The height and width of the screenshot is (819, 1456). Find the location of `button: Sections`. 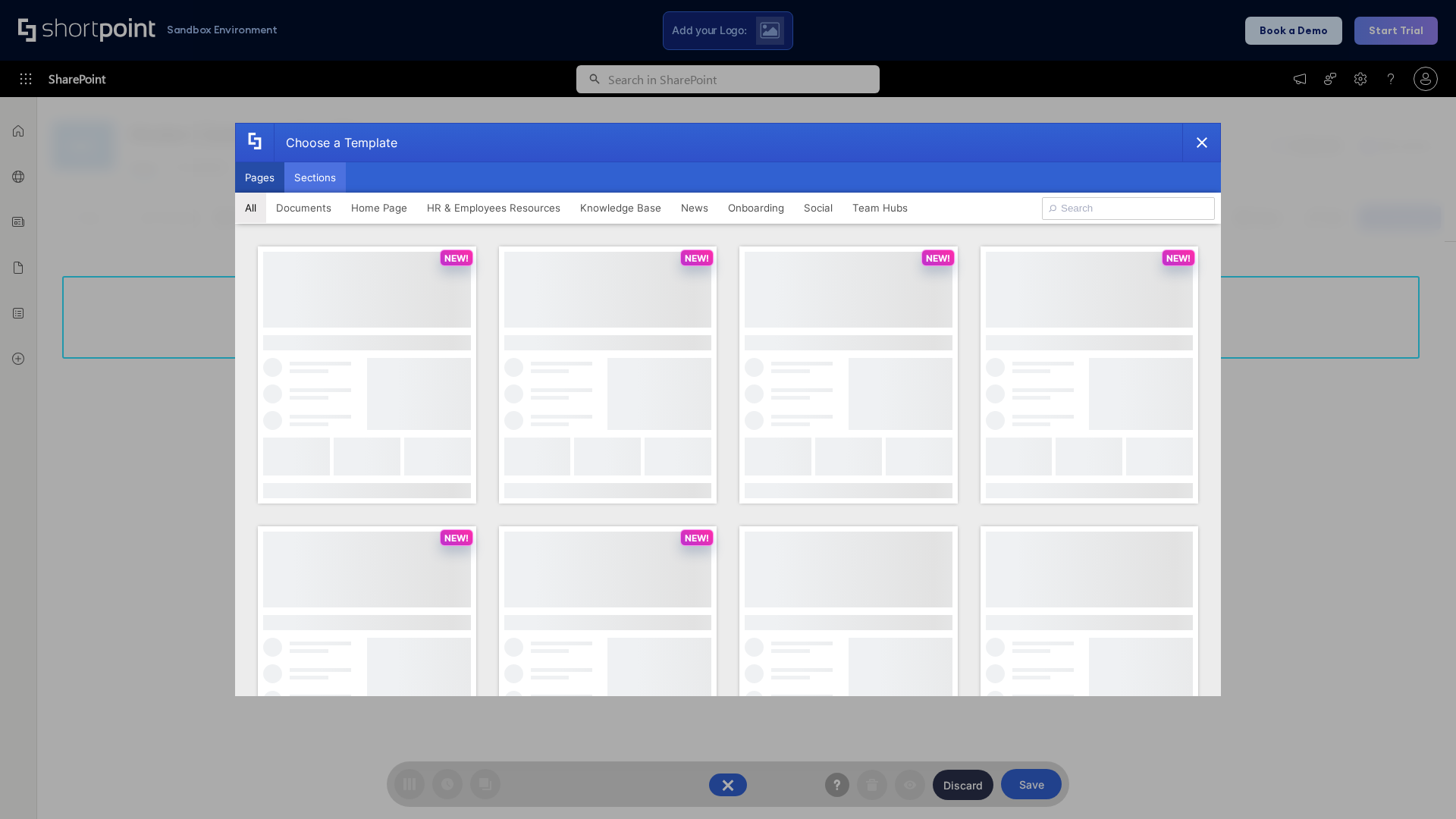

button: Sections is located at coordinates (315, 177).